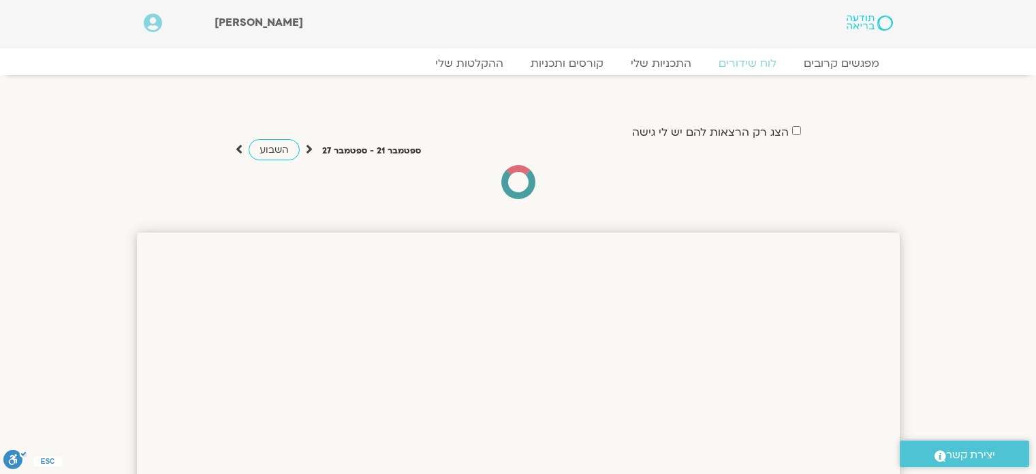 This screenshot has width=1036, height=474. I want to click on a: מפגשים קרובים, so click(842, 63).